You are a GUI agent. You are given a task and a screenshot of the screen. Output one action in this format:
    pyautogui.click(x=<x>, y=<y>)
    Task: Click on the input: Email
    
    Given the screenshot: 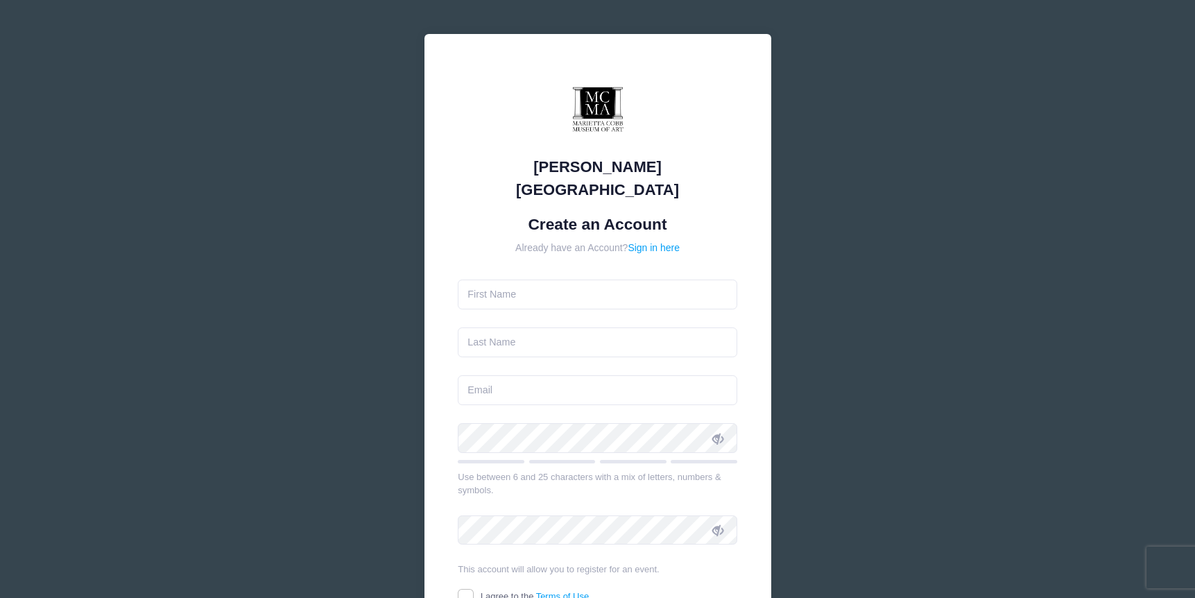 What is the action you would take?
    pyautogui.click(x=597, y=390)
    